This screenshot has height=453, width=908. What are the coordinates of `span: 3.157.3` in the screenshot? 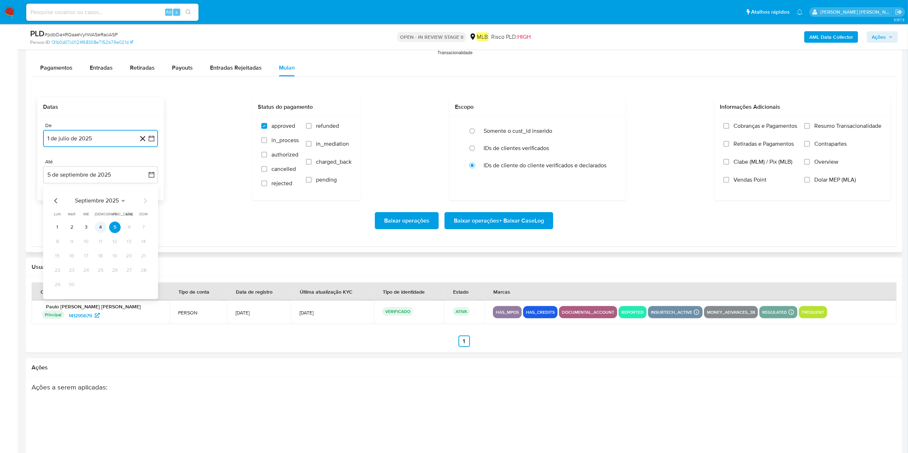 It's located at (899, 20).